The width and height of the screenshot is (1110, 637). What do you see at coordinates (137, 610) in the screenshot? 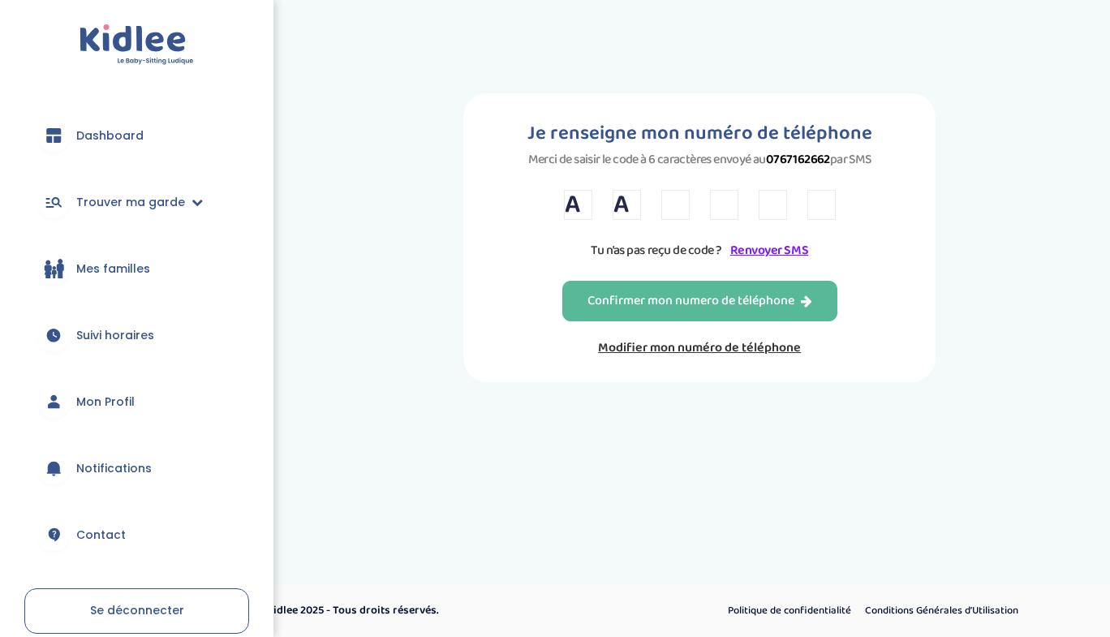
I see `span: Se déconnecter` at bounding box center [137, 610].